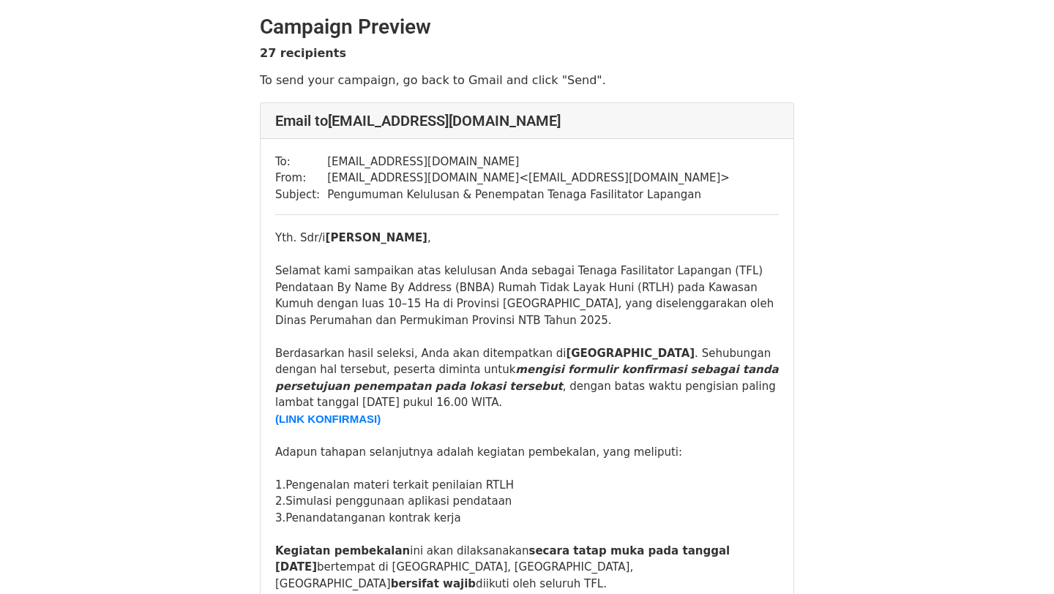  Describe the element at coordinates (301, 178) in the screenshot. I see `td: From:` at that location.